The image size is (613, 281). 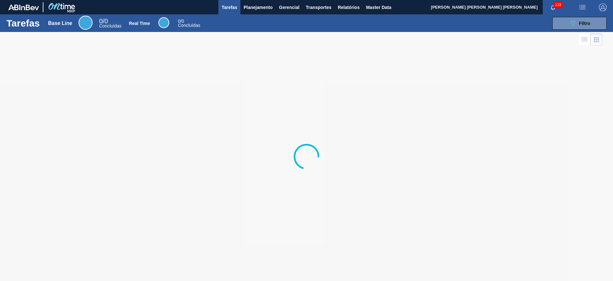 I want to click on span: Master Data, so click(x=378, y=7).